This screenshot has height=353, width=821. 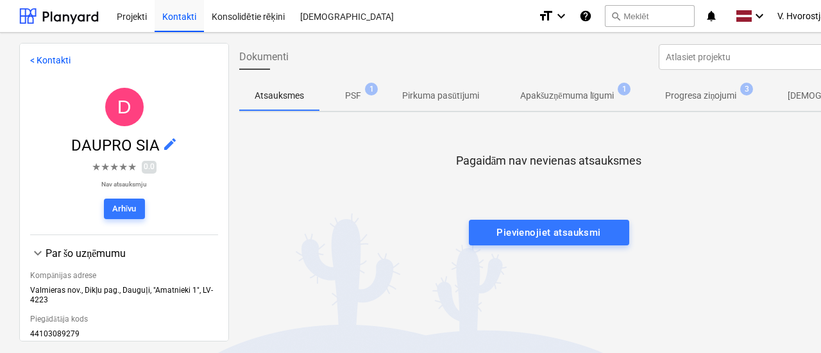 I want to click on p: Atsauksmes, so click(x=279, y=96).